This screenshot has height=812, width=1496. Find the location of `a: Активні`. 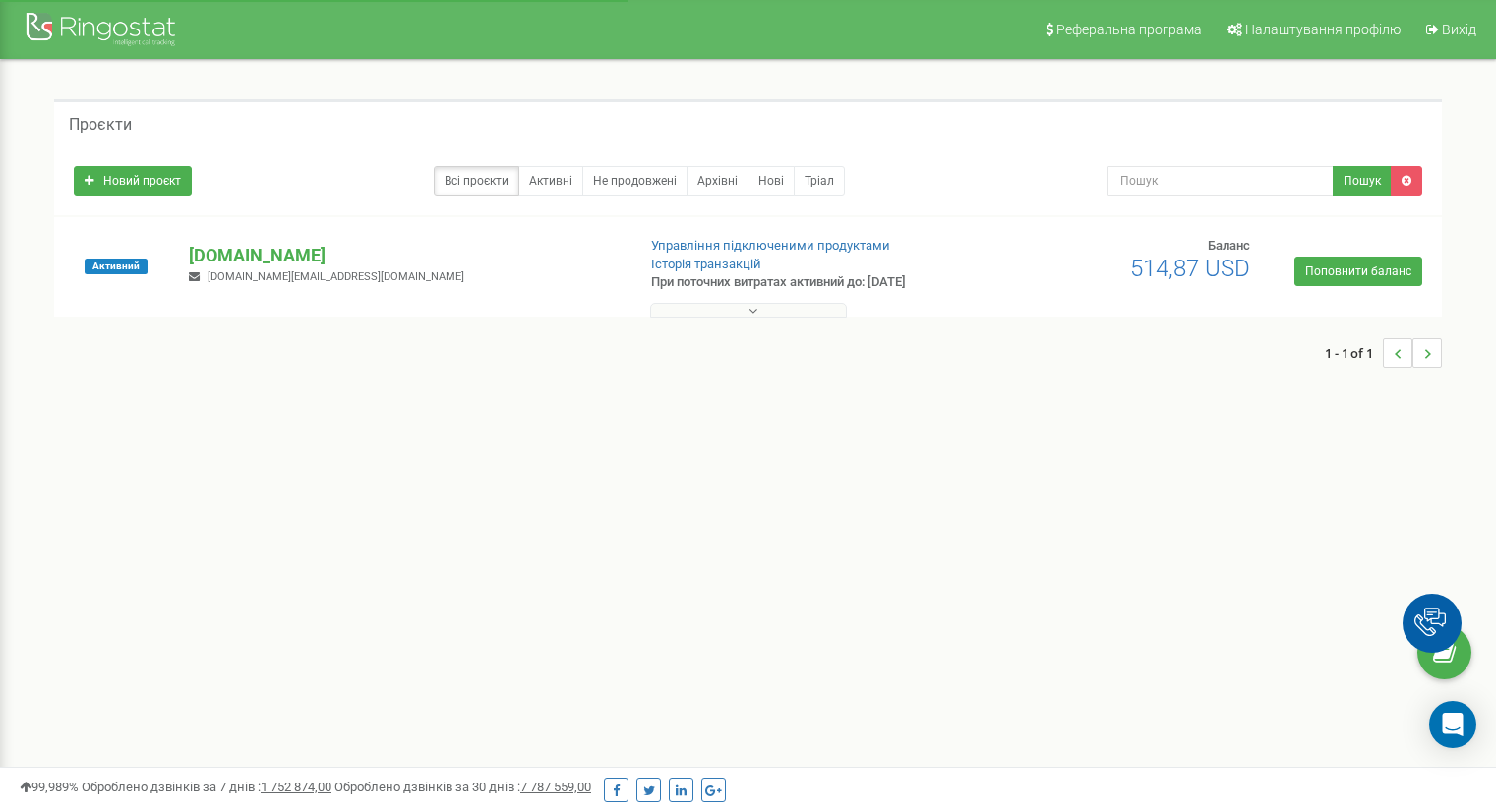

a: Активні is located at coordinates (551, 180).